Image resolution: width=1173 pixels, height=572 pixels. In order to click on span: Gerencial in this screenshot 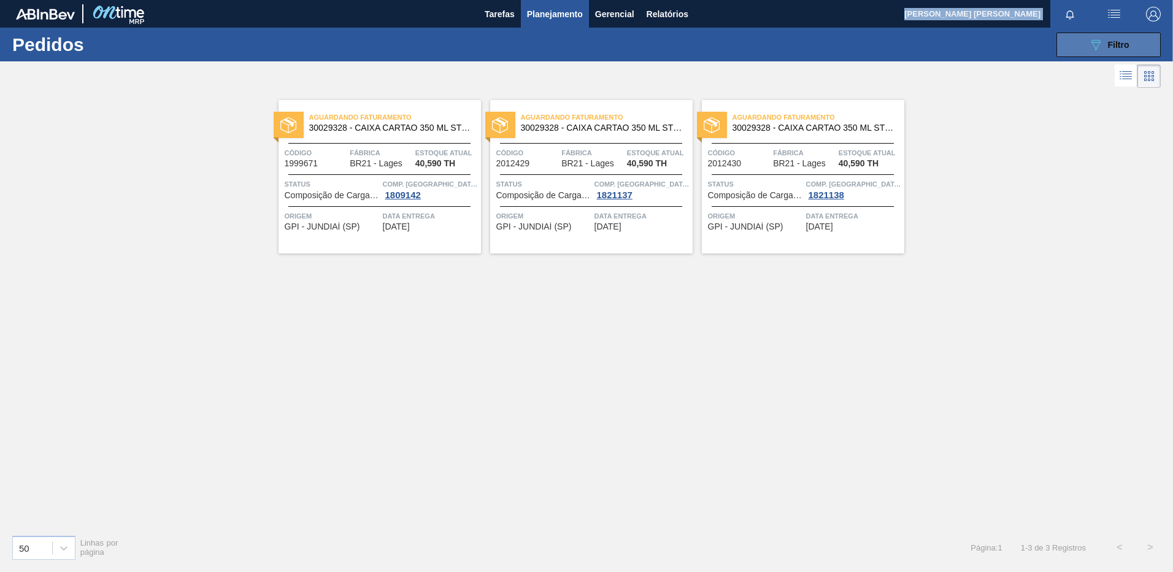, I will do `click(615, 14)`.